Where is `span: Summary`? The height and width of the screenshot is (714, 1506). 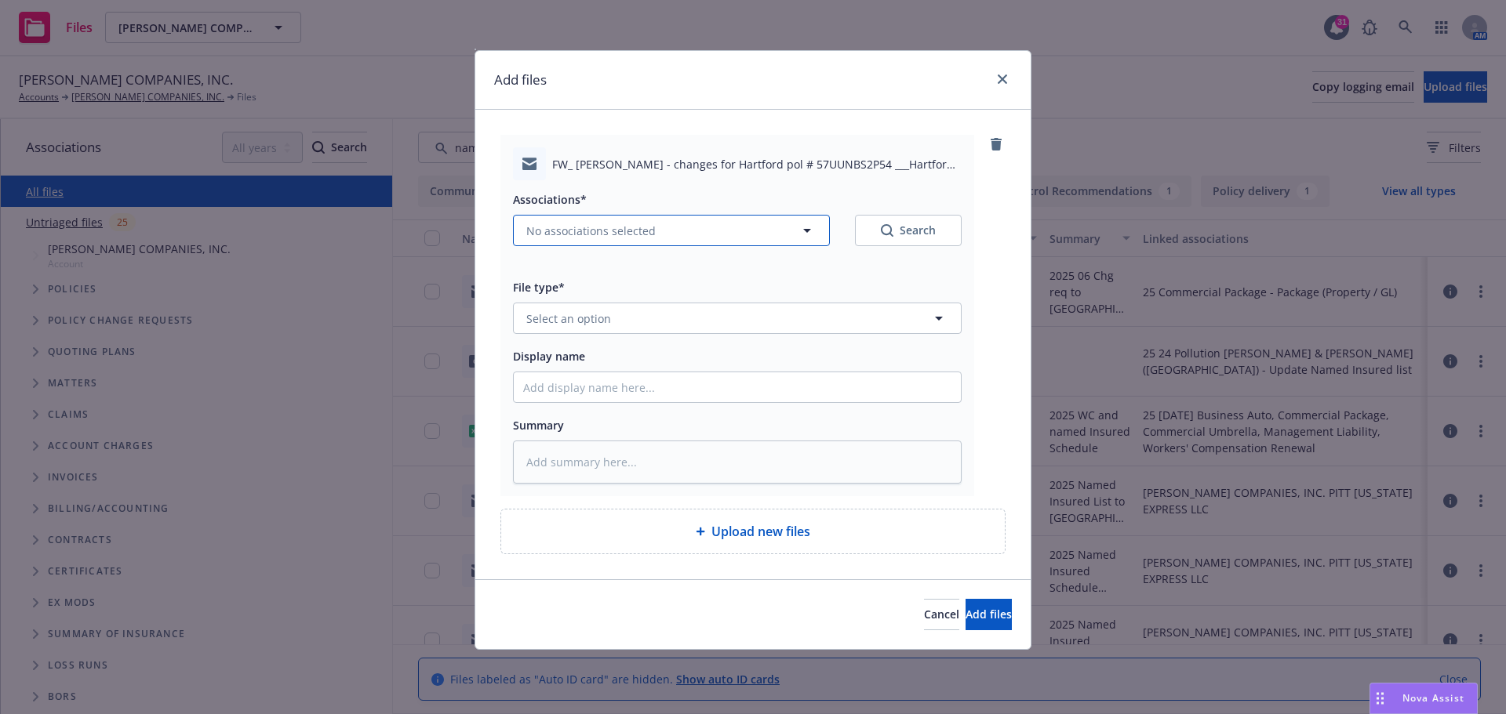
span: Summary is located at coordinates (538, 425).